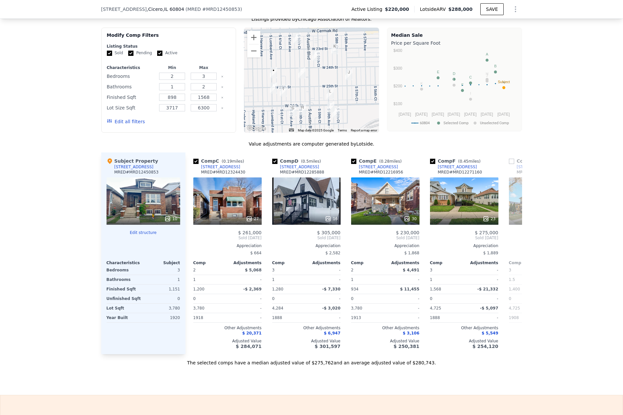 Image resolution: width=623 pixels, height=415 pixels. What do you see at coordinates (252, 333) in the screenshot?
I see `span: $ 20,371` at bounding box center [252, 333].